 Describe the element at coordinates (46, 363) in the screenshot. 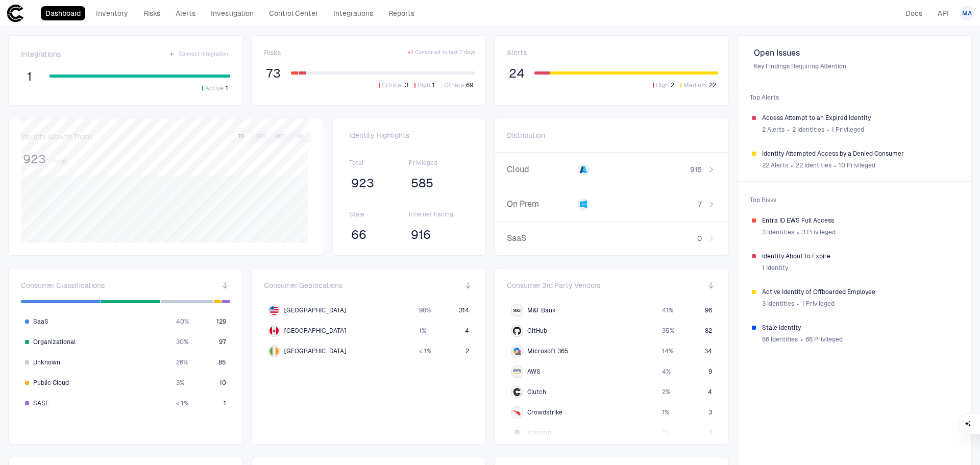

I see `span: Unknown` at that location.